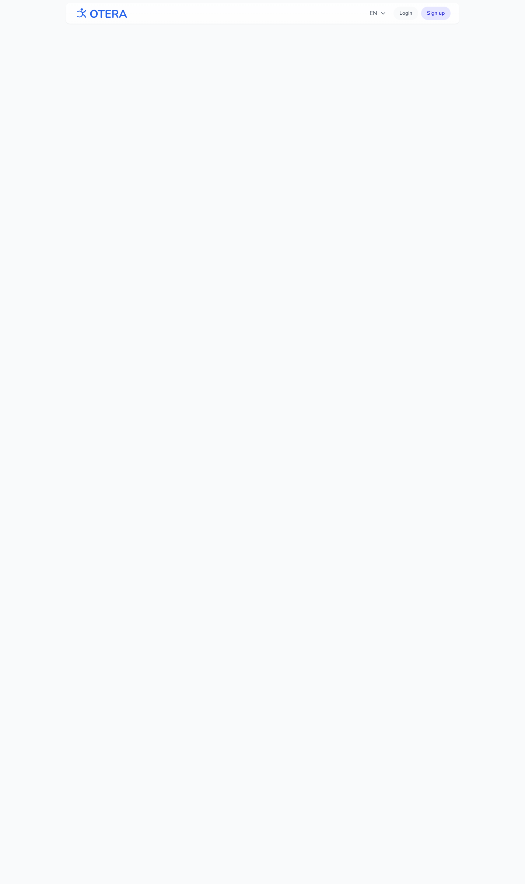  I want to click on a: Login, so click(406, 13).